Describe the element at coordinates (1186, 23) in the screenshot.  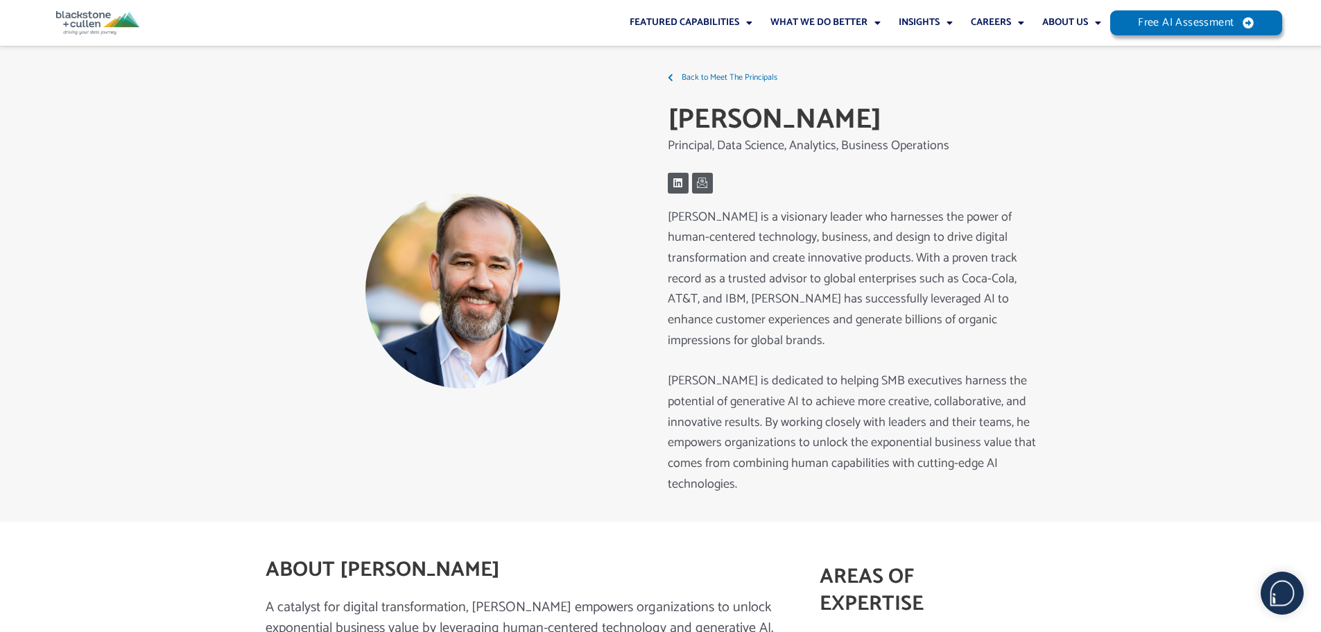
I see `span: Free AI Assessment` at that location.